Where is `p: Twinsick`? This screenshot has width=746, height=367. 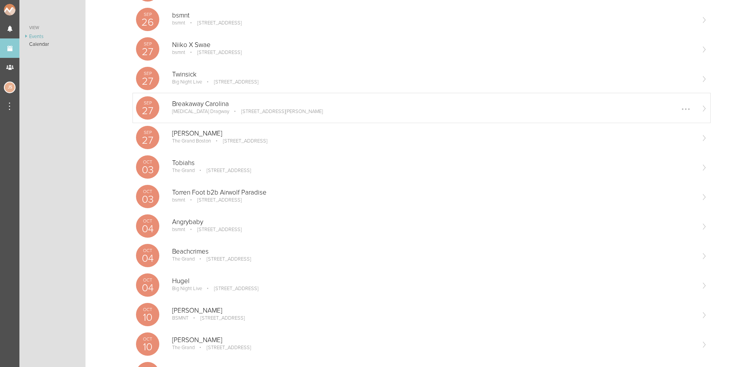 p: Twinsick is located at coordinates (433, 75).